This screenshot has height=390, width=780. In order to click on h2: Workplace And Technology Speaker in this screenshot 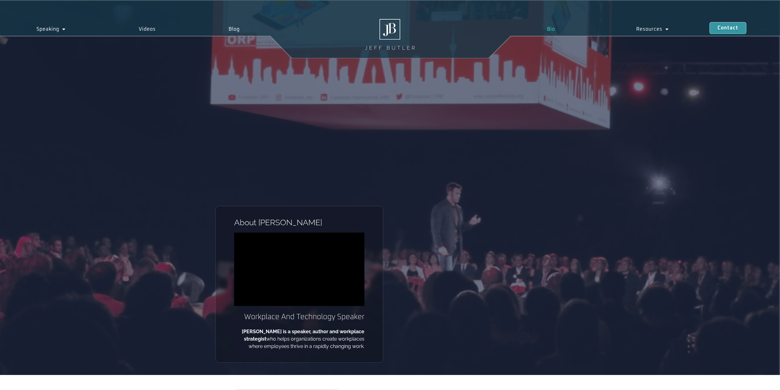, I will do `click(299, 317)`.